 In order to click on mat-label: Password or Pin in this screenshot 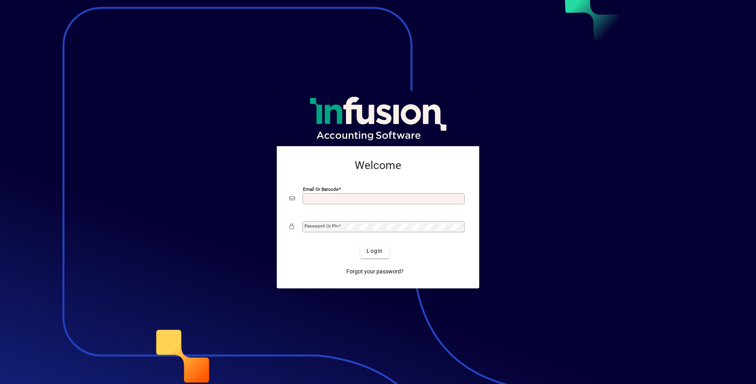, I will do `click(321, 226)`.